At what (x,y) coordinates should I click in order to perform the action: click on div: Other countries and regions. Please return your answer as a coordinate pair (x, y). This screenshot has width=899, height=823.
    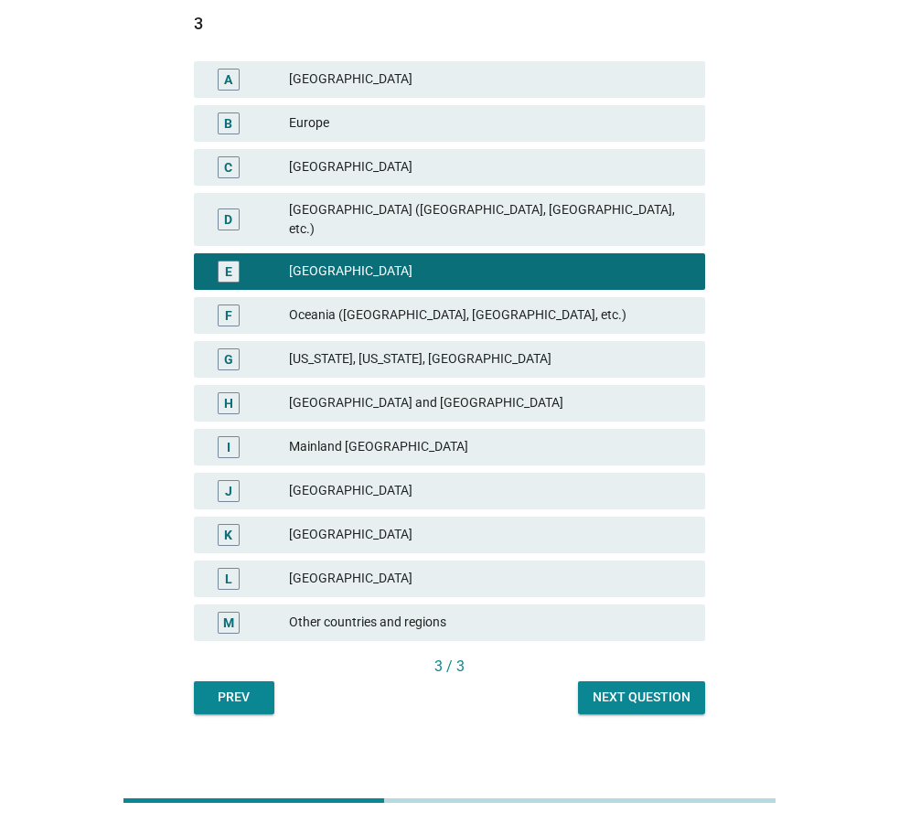
    Looking at the image, I should click on (489, 623).